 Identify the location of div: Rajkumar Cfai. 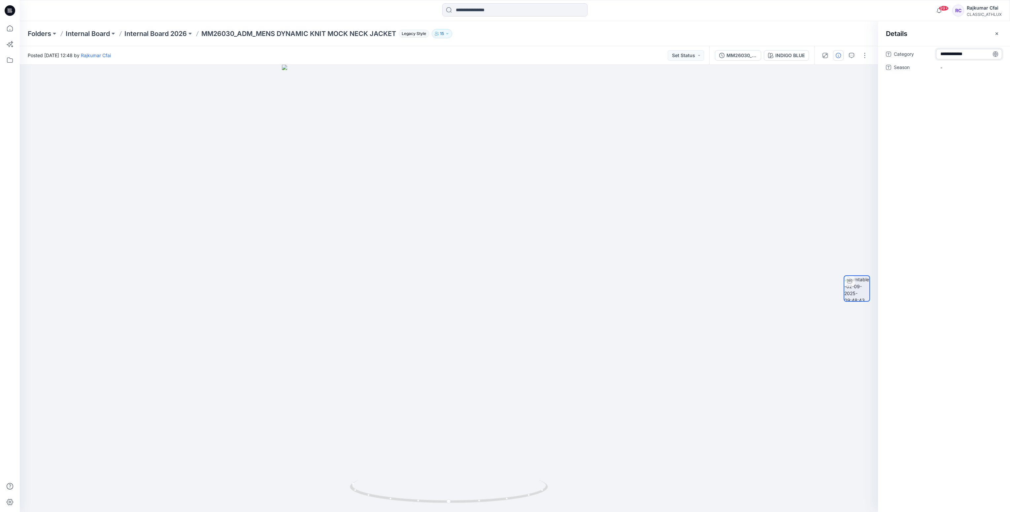
(984, 8).